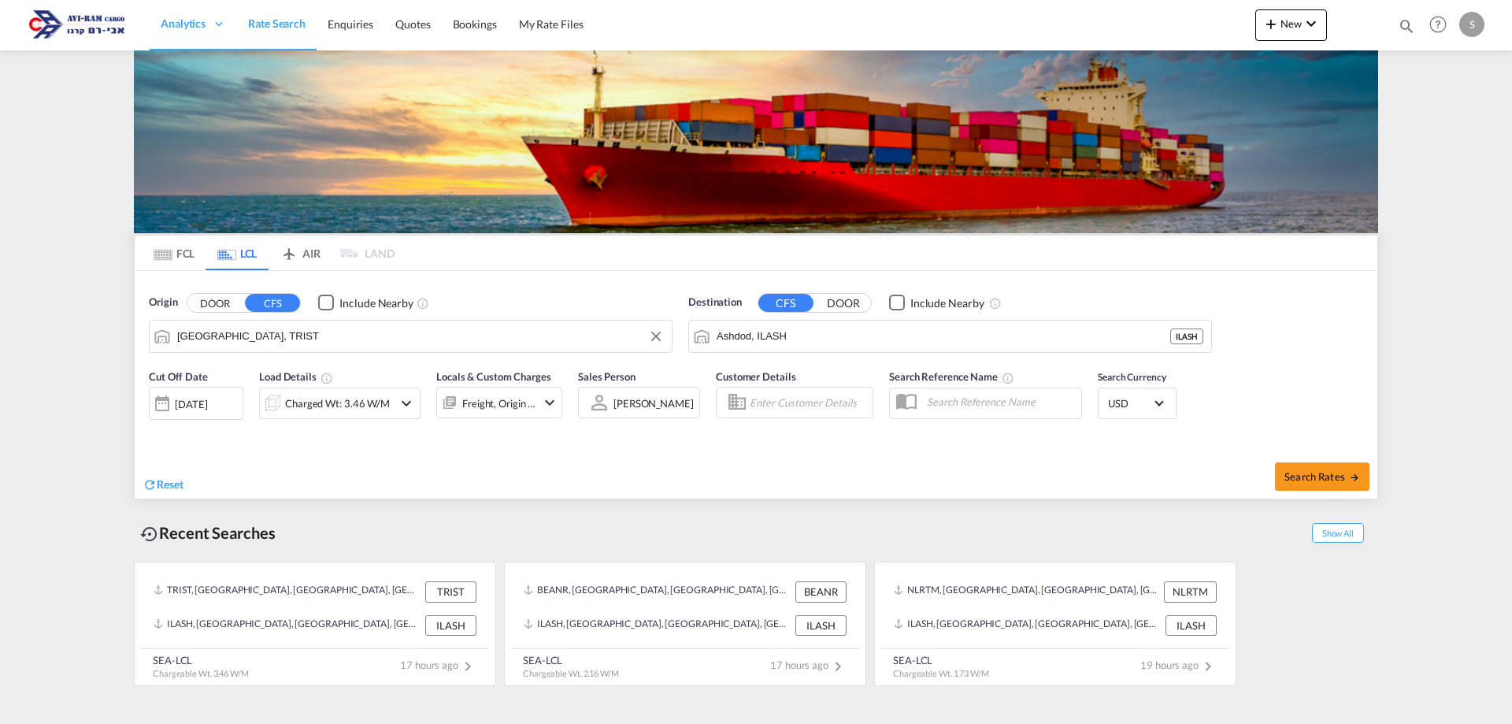 This screenshot has height=724, width=1512. What do you see at coordinates (1190, 591) in the screenshot?
I see `div: NLRTM` at bounding box center [1190, 591].